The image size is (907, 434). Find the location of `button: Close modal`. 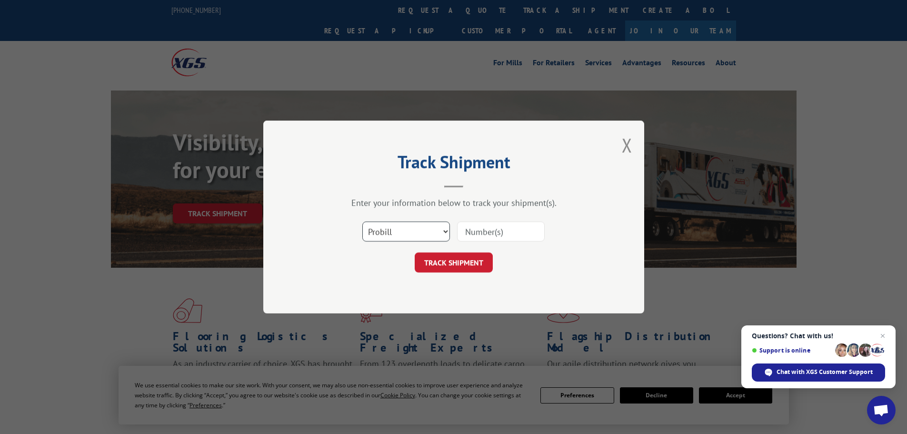

button: Close modal is located at coordinates (627, 145).